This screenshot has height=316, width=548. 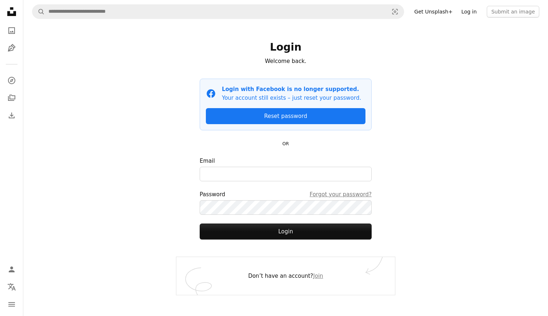 What do you see at coordinates (513, 12) in the screenshot?
I see `button: Submit an image` at bounding box center [513, 12].